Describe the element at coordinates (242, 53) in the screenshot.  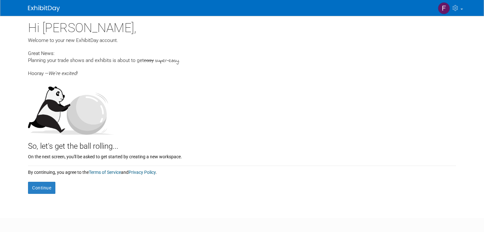
I see `div: Great News:` at that location.